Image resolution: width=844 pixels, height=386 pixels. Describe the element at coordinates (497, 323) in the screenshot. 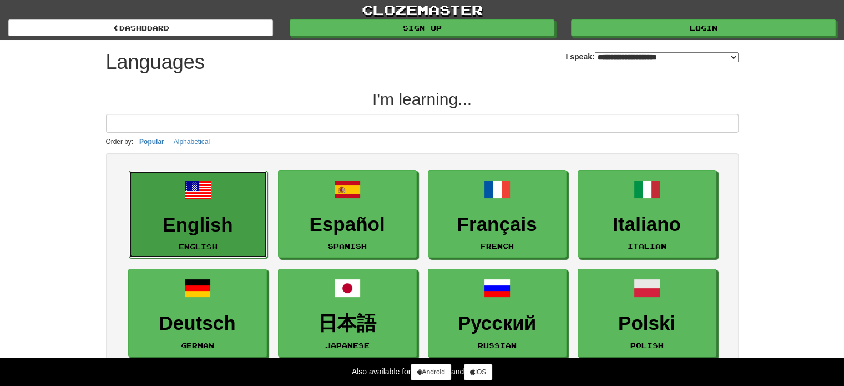

I see `h3: Русский` at that location.